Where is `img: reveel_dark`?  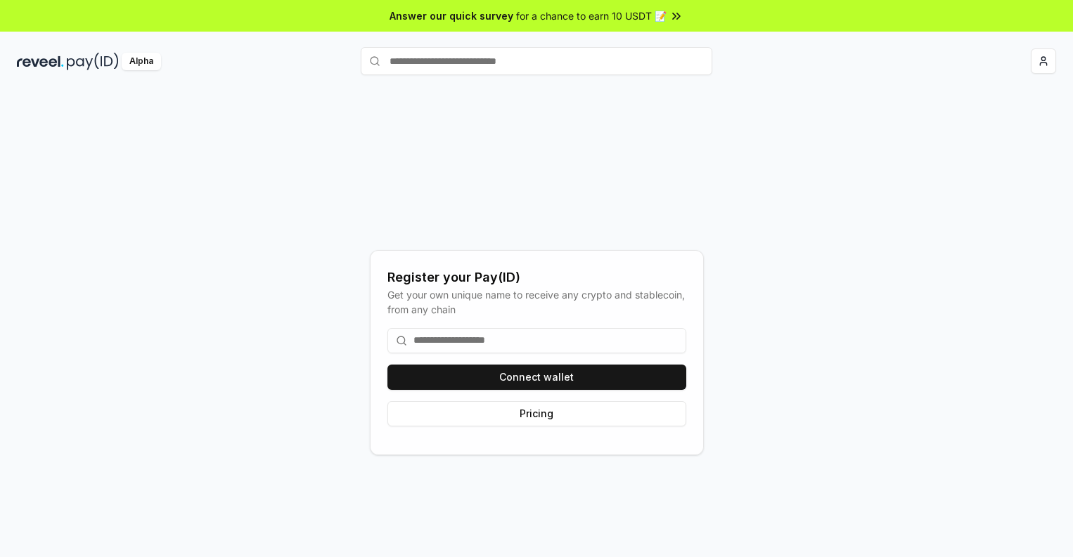
img: reveel_dark is located at coordinates (40, 61).